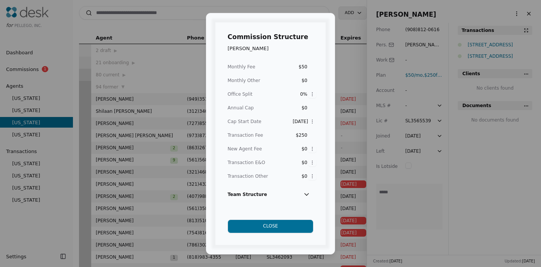 Image resolution: width=541 pixels, height=267 pixels. Describe the element at coordinates (300, 135) in the screenshot. I see `div: $250` at that location.